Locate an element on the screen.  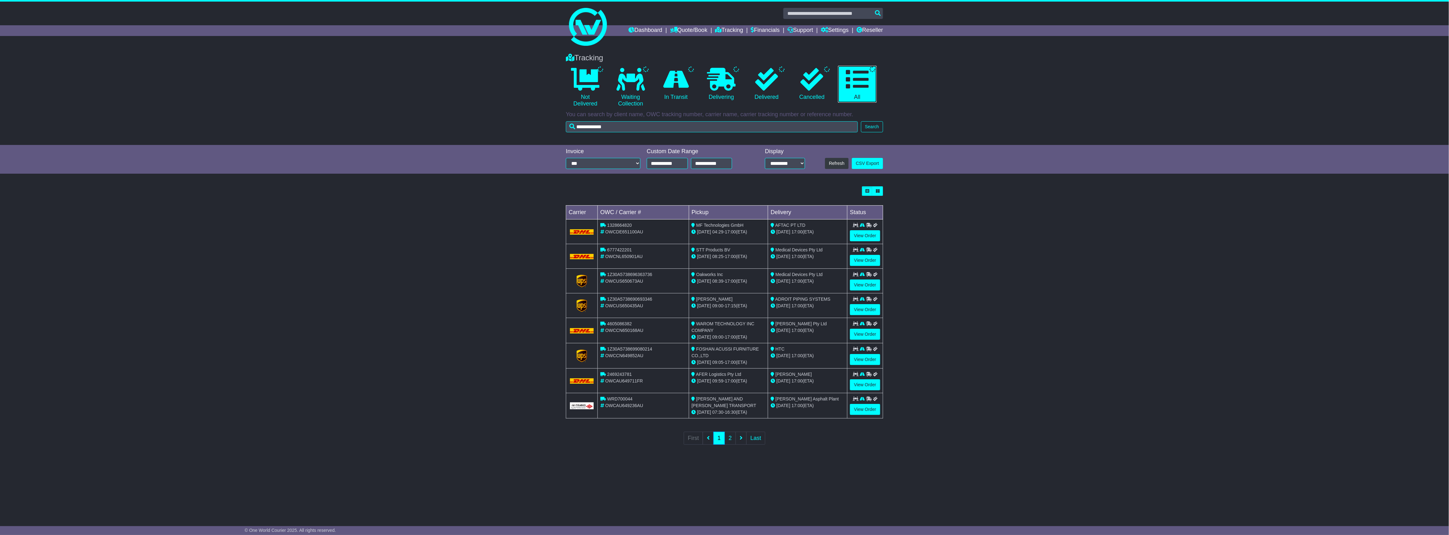
span: AFER Logistics Pty Ltd is located at coordinates (718, 374).